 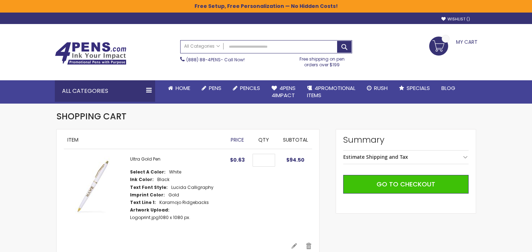 I want to click on span: Home, so click(x=183, y=88).